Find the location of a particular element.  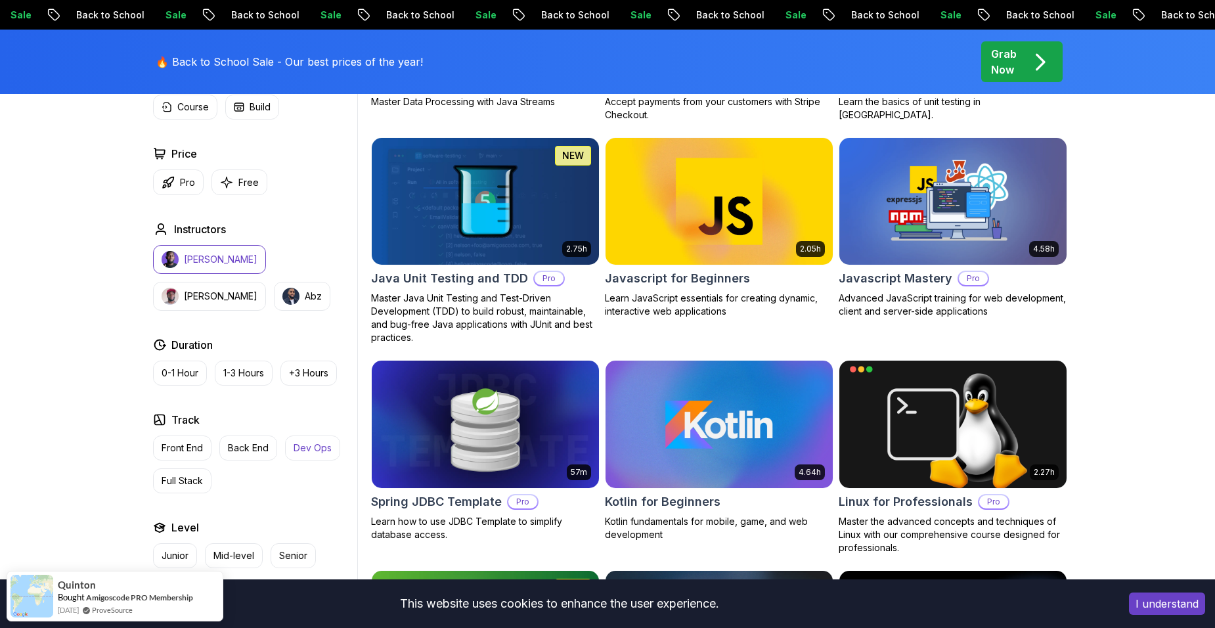

p: Master the advanced concepts and techniques of Linux with our comprehensive course designed for p... is located at coordinates (953, 535).